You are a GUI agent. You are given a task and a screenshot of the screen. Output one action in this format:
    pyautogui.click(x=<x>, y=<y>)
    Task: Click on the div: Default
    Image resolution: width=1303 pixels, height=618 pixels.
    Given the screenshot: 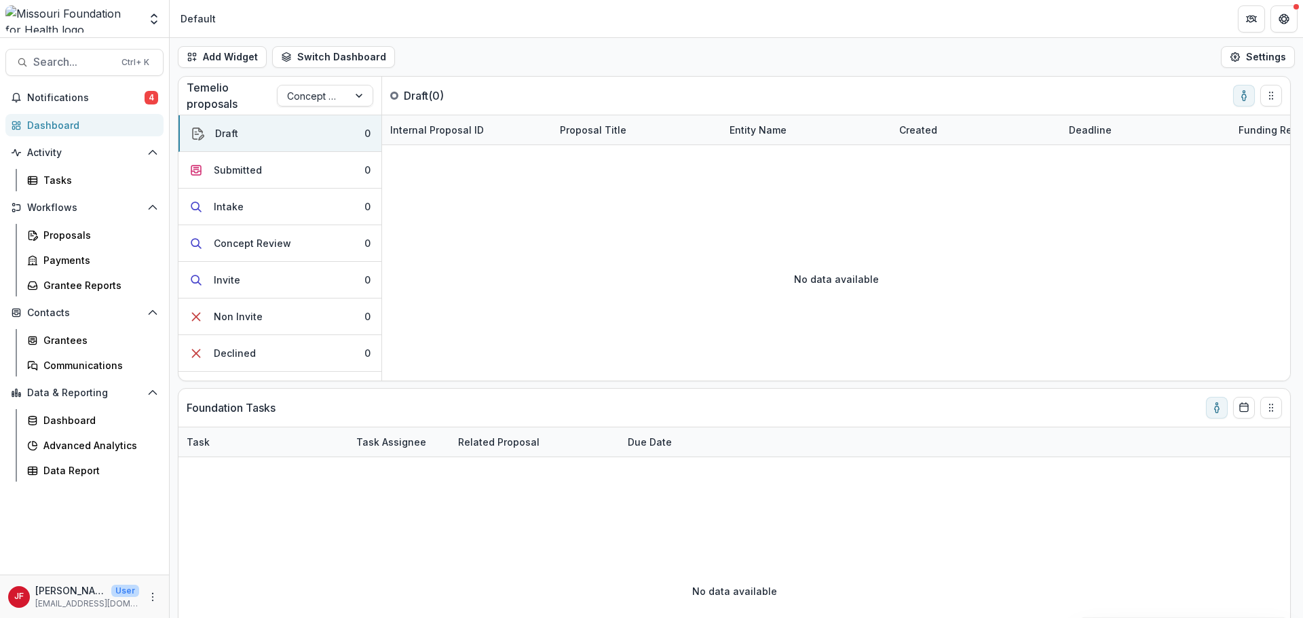 What is the action you would take?
    pyautogui.click(x=198, y=18)
    